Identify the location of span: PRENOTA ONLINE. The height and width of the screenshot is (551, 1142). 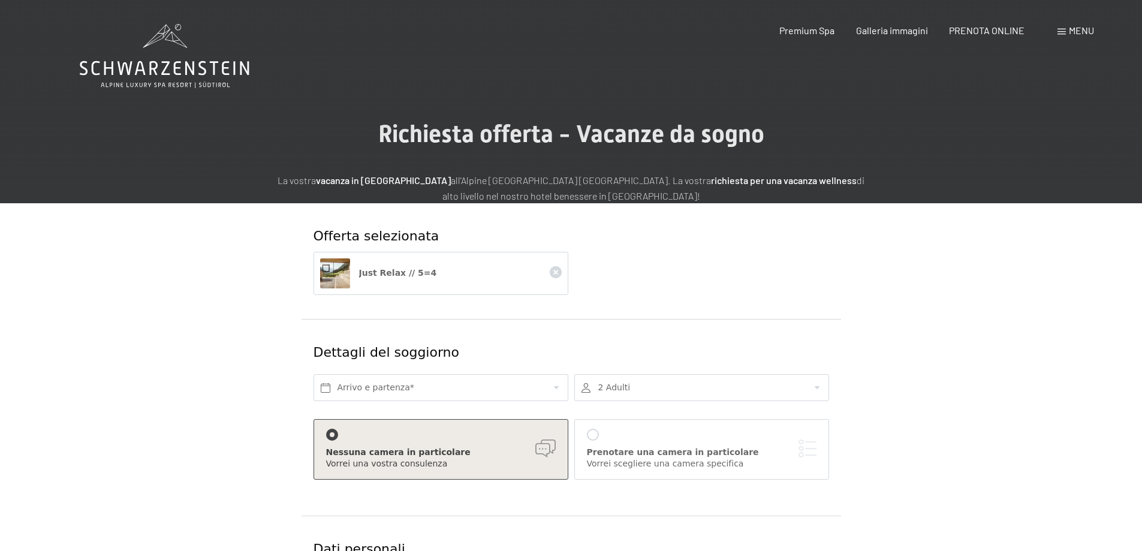
(986, 30).